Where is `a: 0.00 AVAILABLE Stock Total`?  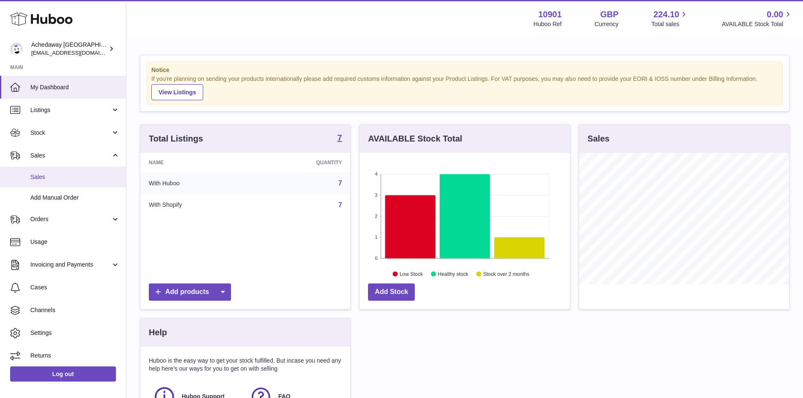
a: 0.00 AVAILABLE Stock Total is located at coordinates (757, 19).